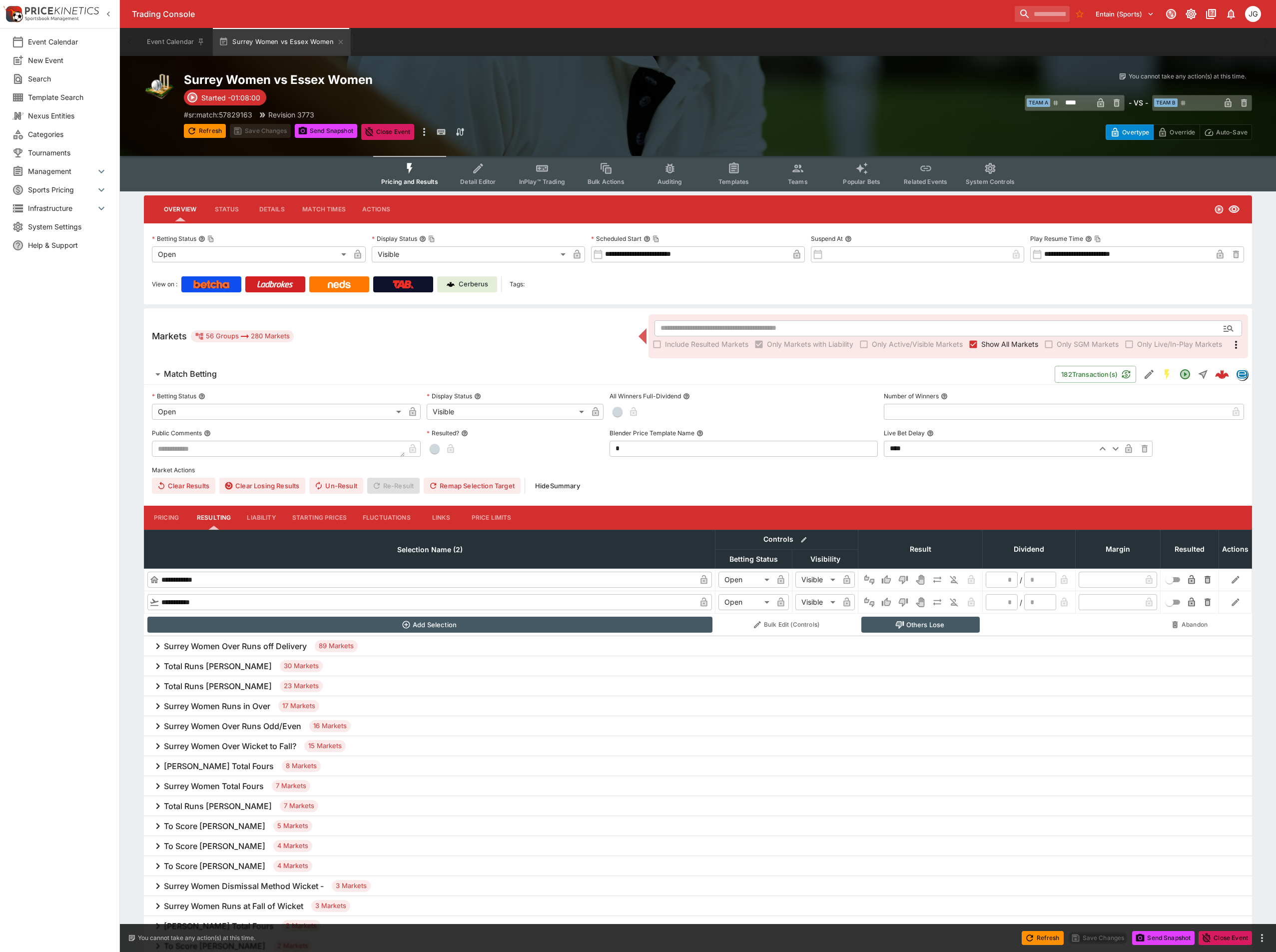 This screenshot has height=952, width=1276. What do you see at coordinates (442, 518) in the screenshot?
I see `button: Links` at bounding box center [442, 518].